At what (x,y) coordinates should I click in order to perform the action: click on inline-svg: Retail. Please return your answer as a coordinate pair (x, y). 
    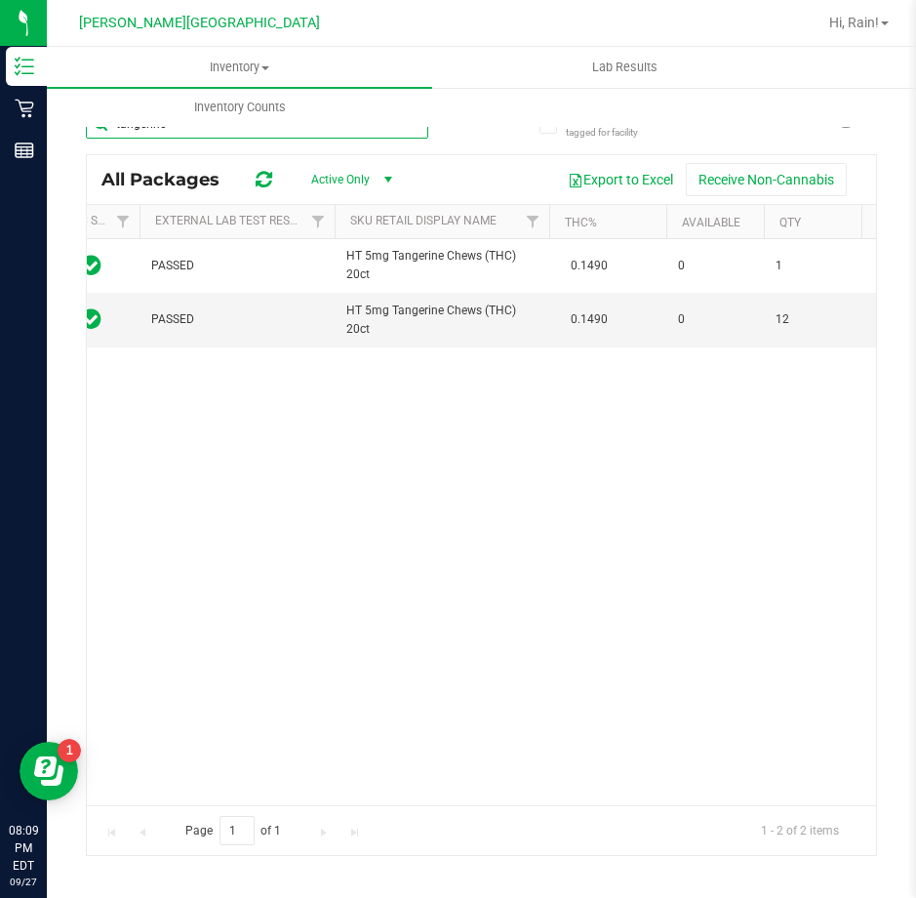
    Looking at the image, I should click on (24, 108).